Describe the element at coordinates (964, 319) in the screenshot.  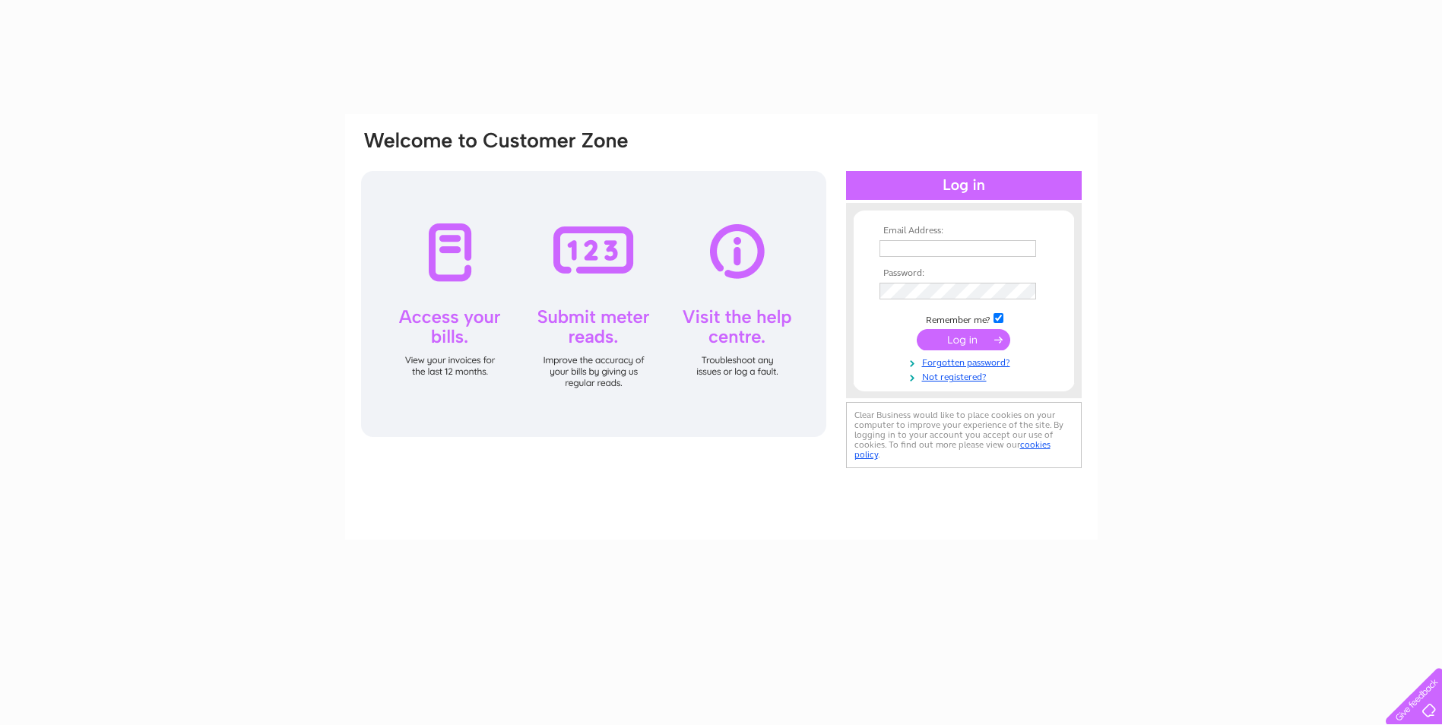
I see `td: Remember me?` at that location.